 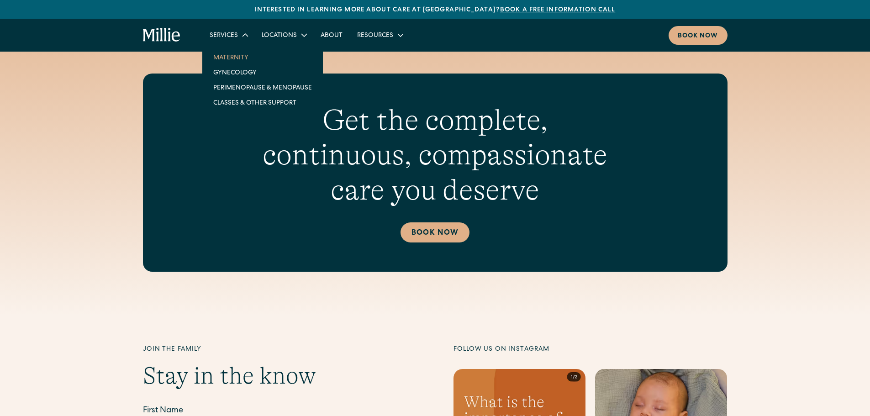 I want to click on div: Join the family, so click(x=280, y=350).